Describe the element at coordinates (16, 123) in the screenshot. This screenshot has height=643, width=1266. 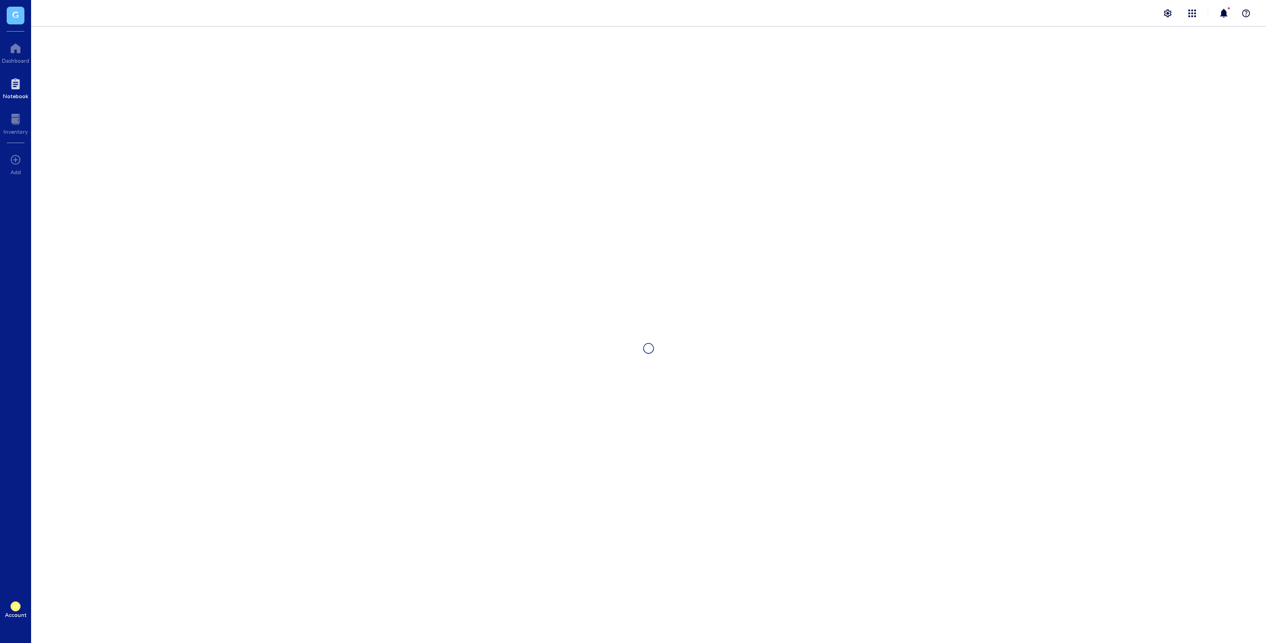
I see `a: Inventory` at that location.